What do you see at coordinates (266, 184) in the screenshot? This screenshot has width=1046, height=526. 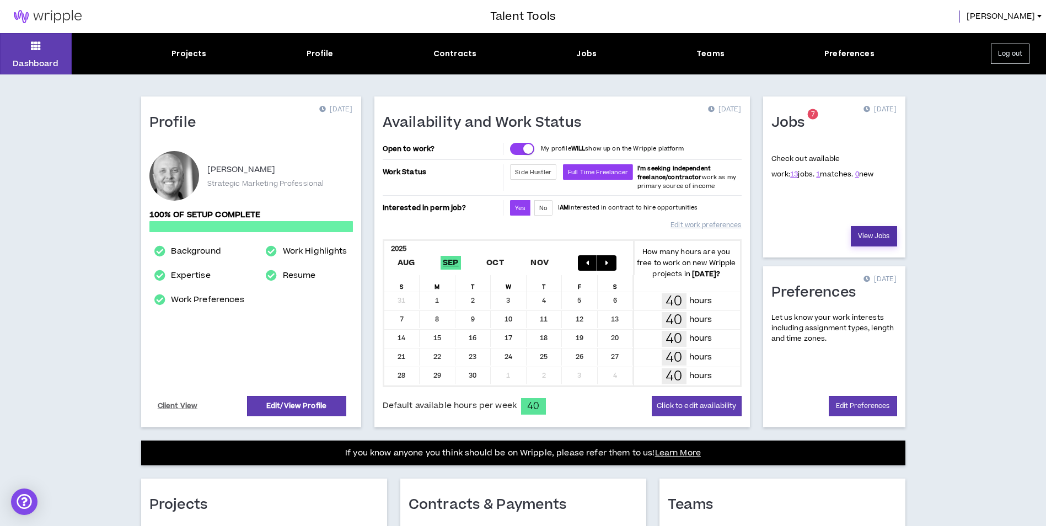 I see `p: Strategic Marketing Professional` at bounding box center [266, 184].